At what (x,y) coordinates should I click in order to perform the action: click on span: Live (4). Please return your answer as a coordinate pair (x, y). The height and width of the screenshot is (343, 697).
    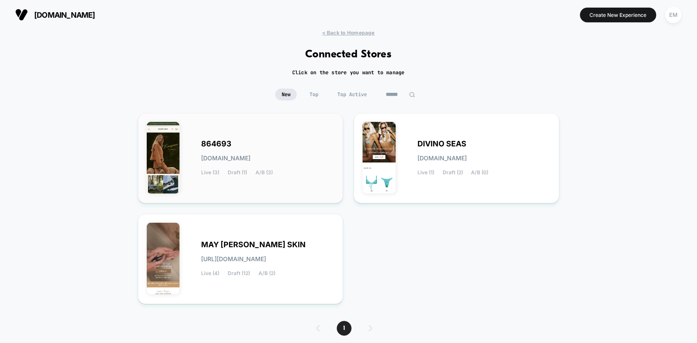
    Looking at the image, I should click on (210, 273).